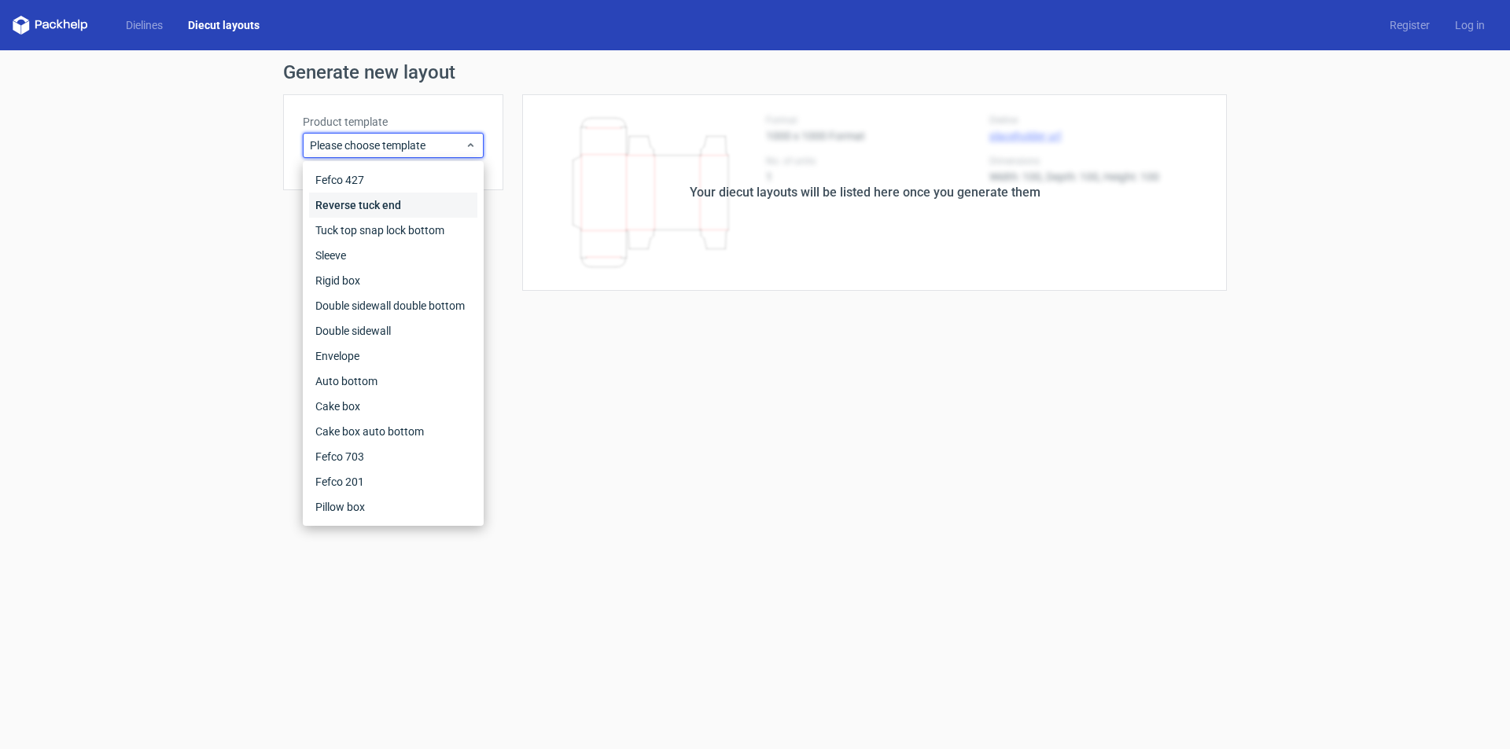 This screenshot has height=749, width=1510. What do you see at coordinates (387, 145) in the screenshot?
I see `span: Please choose template` at bounding box center [387, 145].